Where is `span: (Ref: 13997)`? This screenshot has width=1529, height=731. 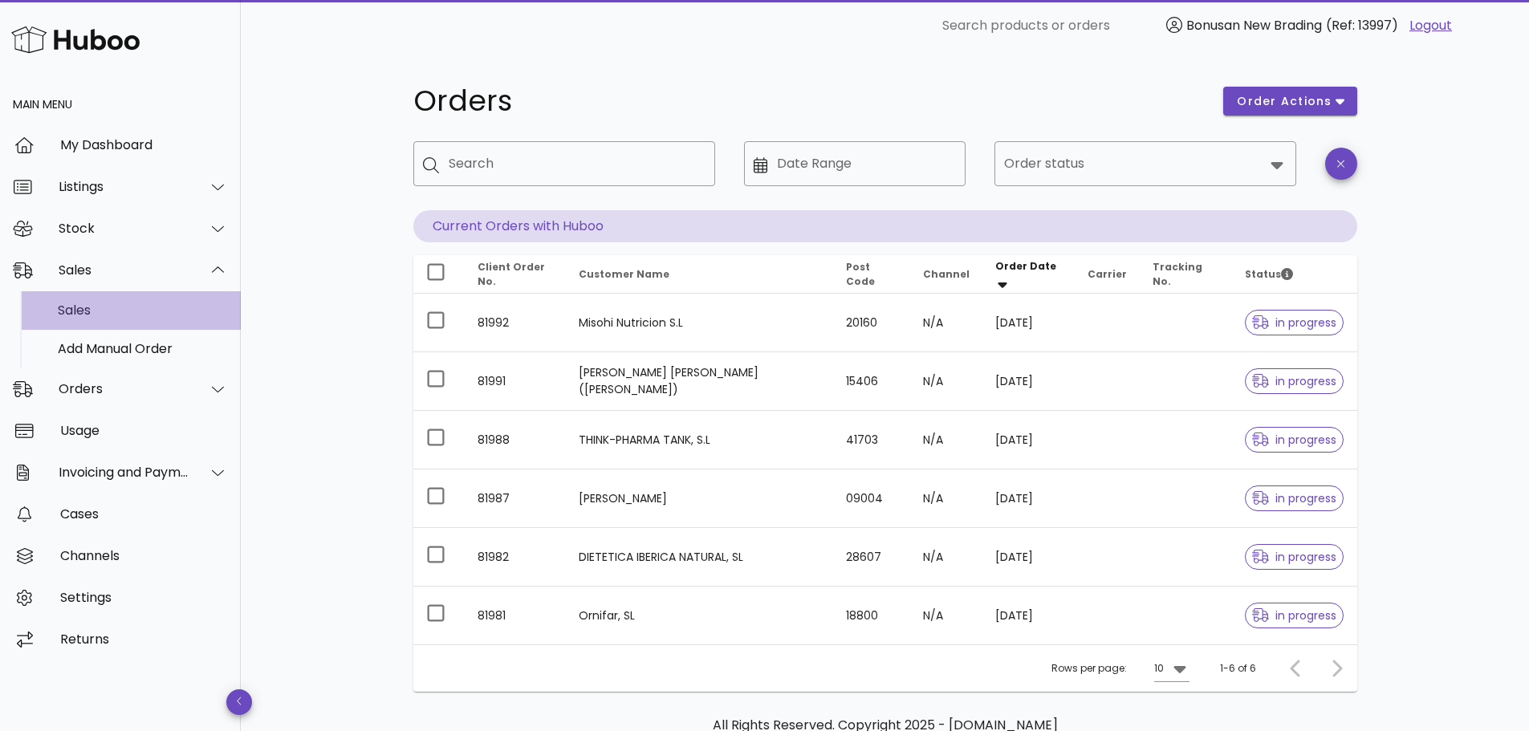 span: (Ref: 13997) is located at coordinates (1362, 25).